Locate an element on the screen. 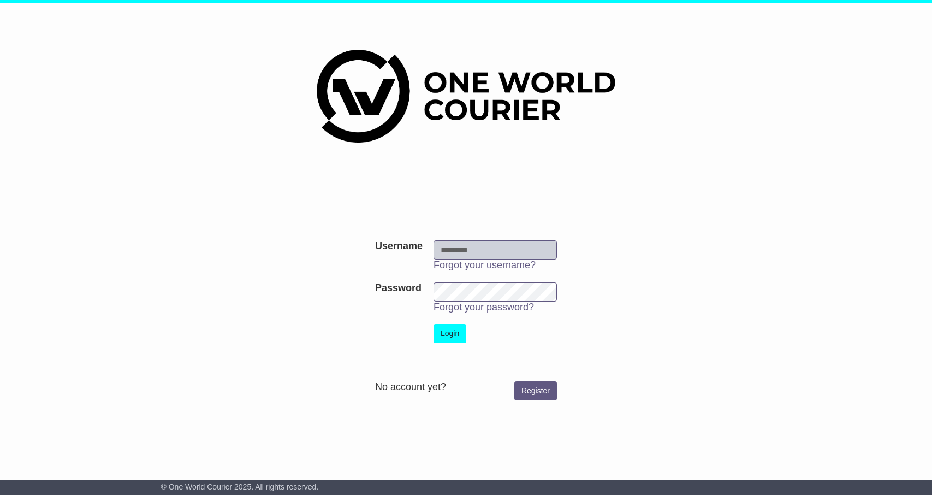  span: © One World Courier 2025. All rights reserved. is located at coordinates (240, 486).